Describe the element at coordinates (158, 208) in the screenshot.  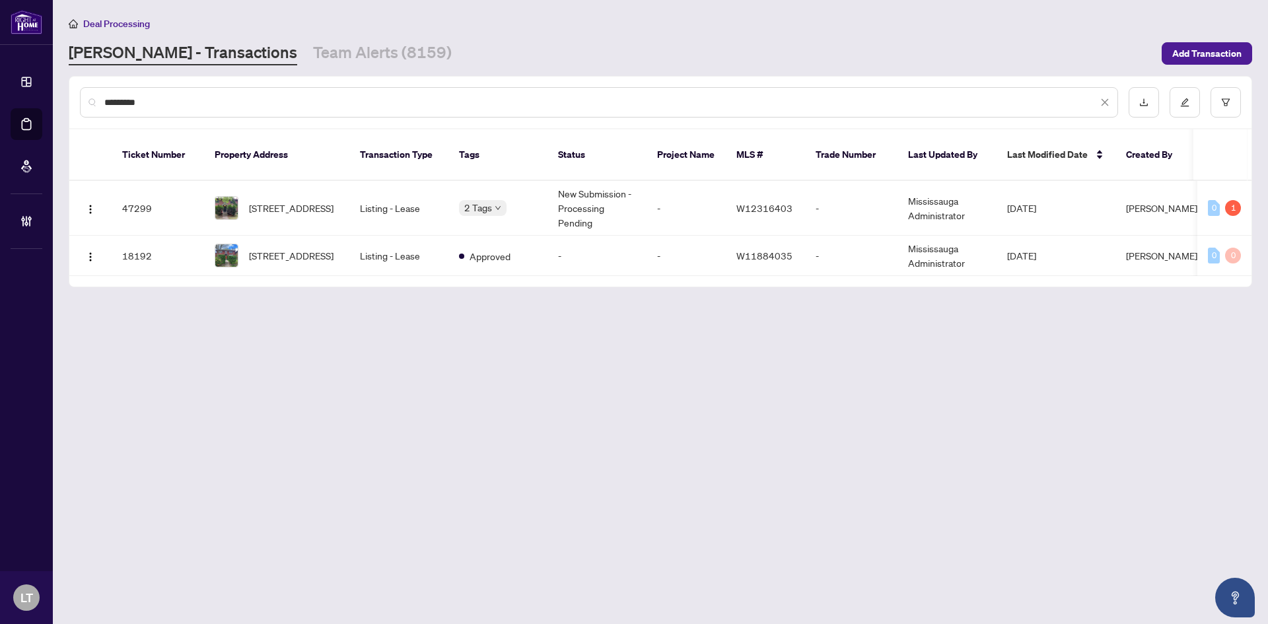
I see `td: 47299` at that location.